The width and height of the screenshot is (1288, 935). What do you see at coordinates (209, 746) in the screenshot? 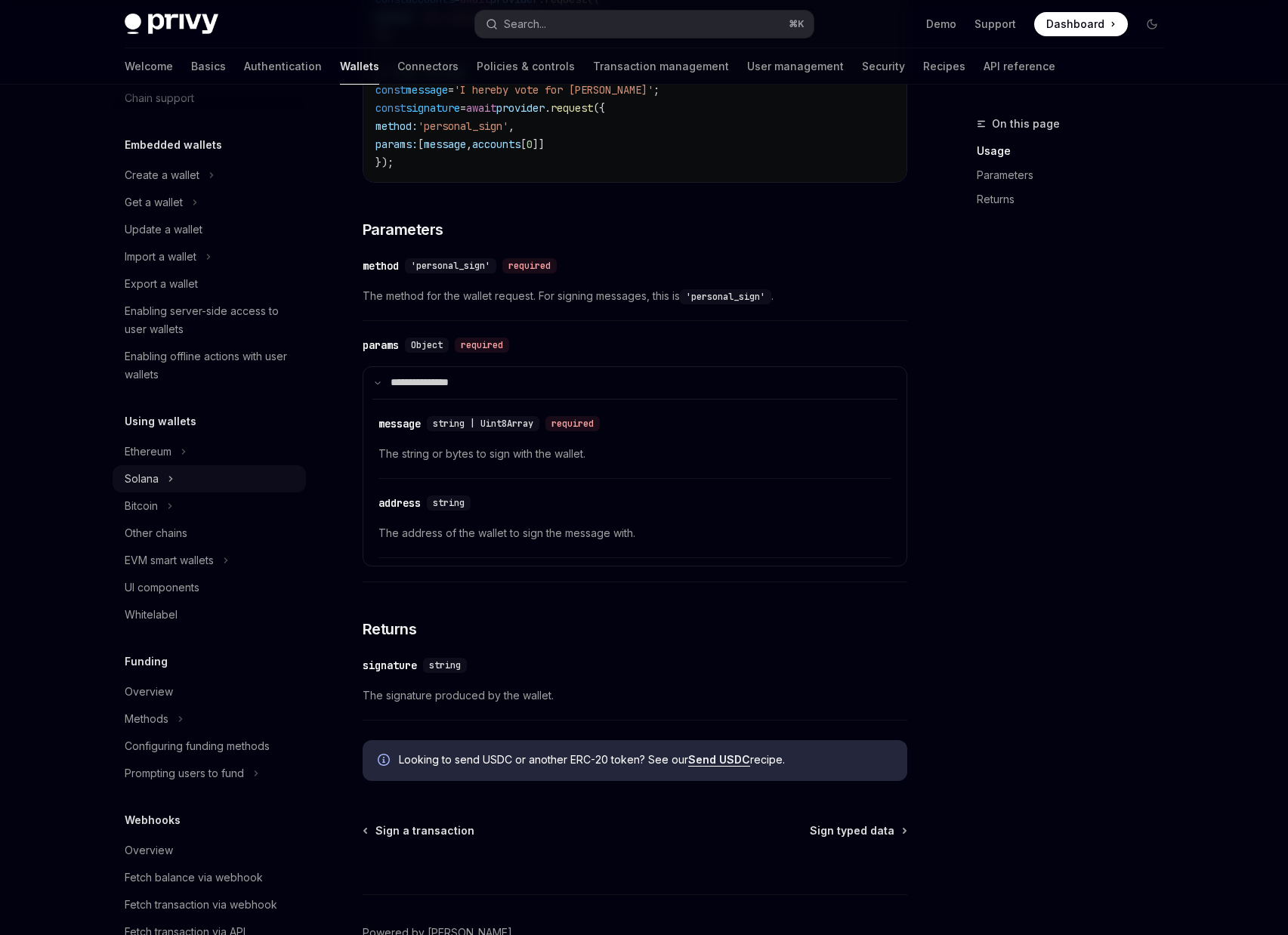
I see `a: Configuring funding methods` at bounding box center [209, 746].